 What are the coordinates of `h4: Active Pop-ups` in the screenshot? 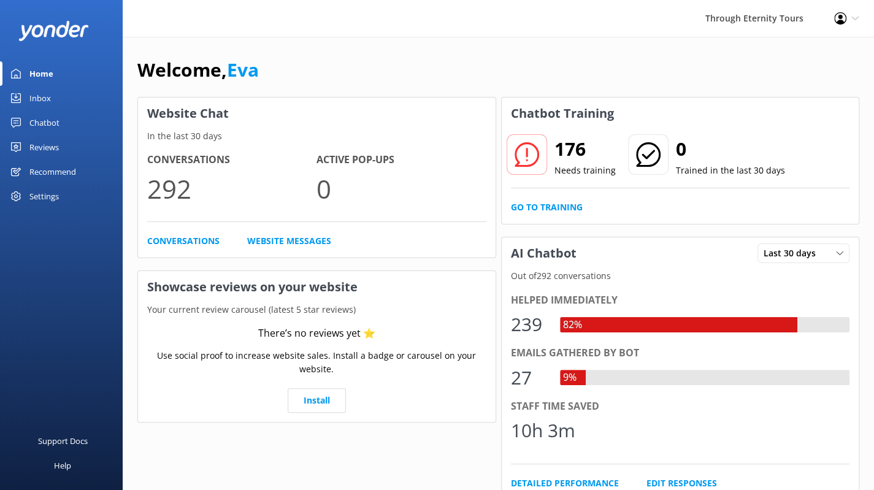 It's located at (401, 160).